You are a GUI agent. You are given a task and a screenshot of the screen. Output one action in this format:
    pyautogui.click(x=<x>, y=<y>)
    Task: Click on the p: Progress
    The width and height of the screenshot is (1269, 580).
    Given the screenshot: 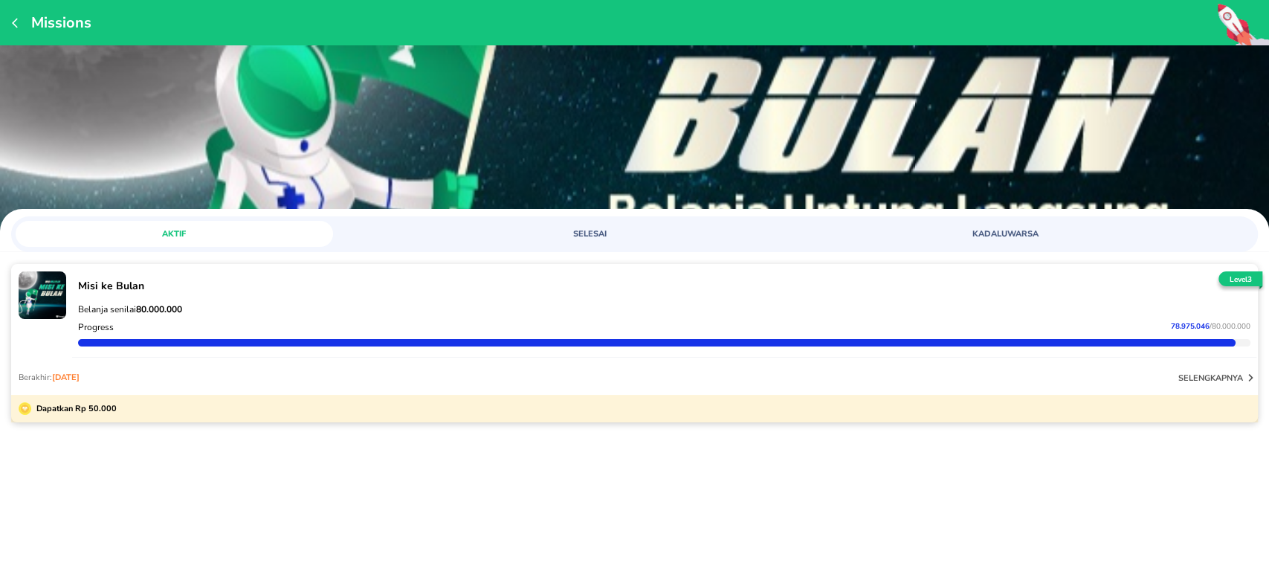 What is the action you would take?
    pyautogui.click(x=96, y=327)
    